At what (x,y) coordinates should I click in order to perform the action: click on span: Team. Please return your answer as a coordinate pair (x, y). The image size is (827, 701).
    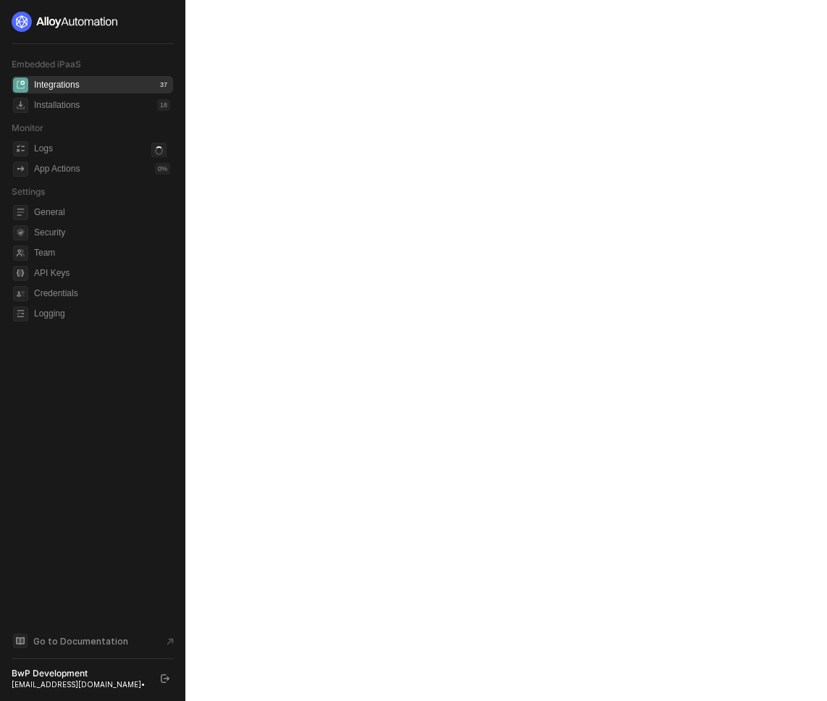
    Looking at the image, I should click on (102, 253).